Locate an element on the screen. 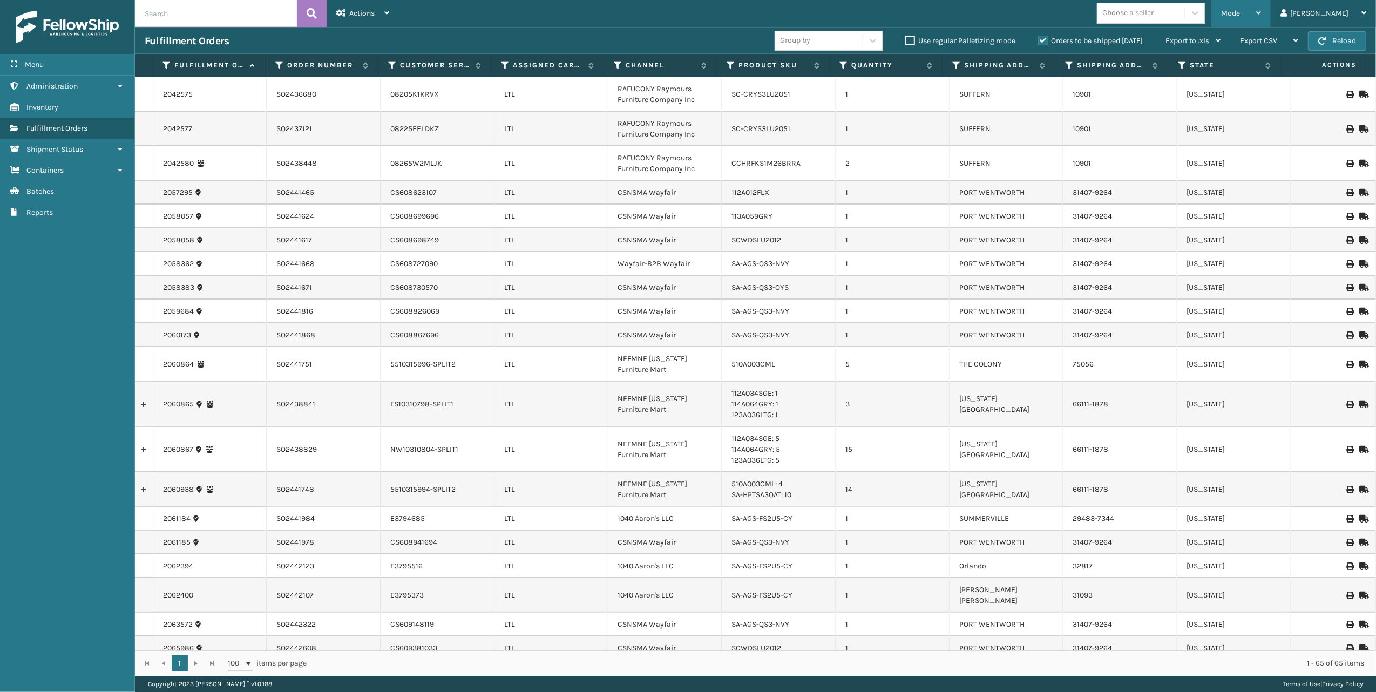 This screenshot has width=1376, height=692. td: SO2441868 is located at coordinates (323, 335).